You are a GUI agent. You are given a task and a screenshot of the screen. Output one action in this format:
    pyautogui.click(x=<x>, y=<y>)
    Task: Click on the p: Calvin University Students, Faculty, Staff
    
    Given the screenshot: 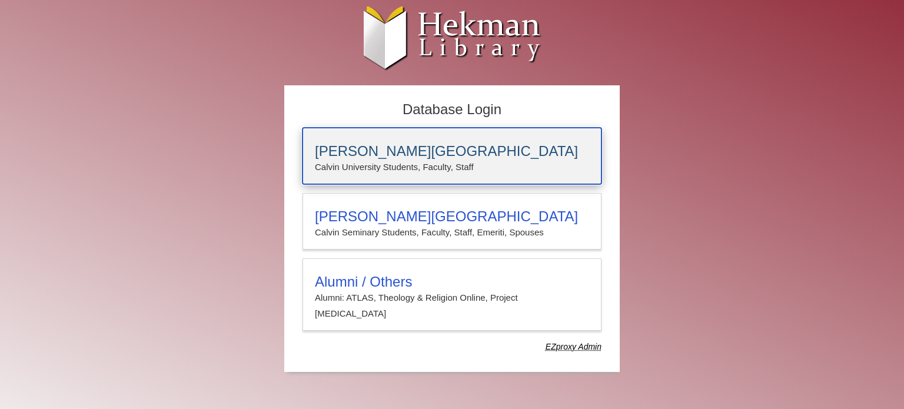 What is the action you would take?
    pyautogui.click(x=452, y=167)
    